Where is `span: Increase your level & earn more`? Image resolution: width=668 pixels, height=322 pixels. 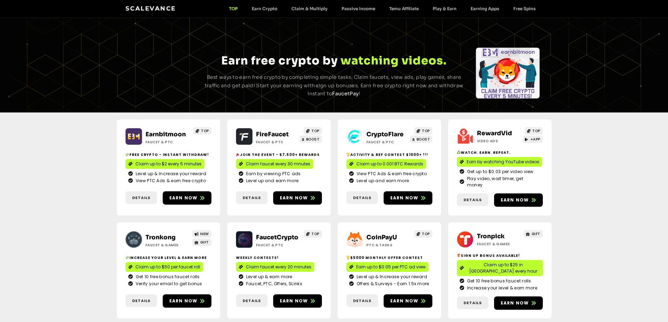
span: Increase your level & earn more is located at coordinates (501, 288).